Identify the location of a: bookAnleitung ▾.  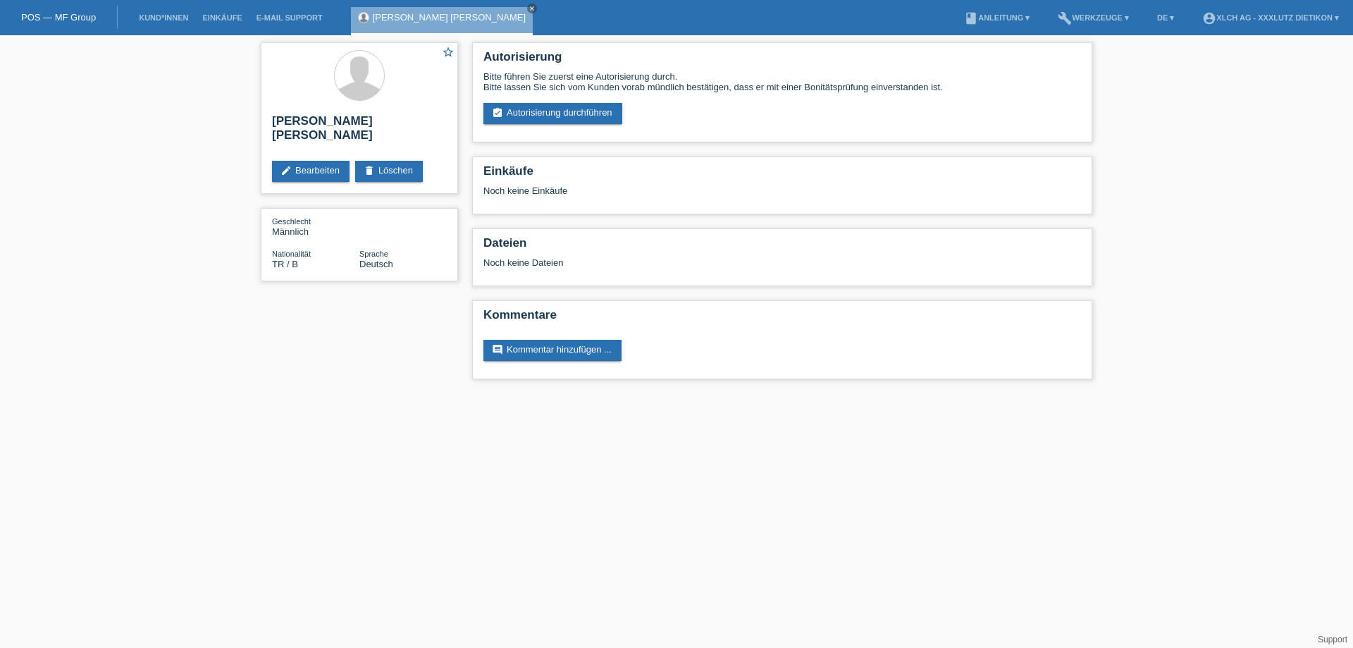
(997, 18).